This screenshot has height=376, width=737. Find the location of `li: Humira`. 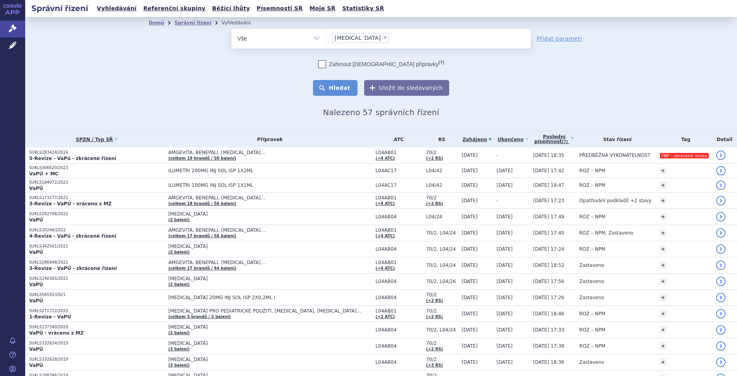

li: Humira is located at coordinates (361, 38).